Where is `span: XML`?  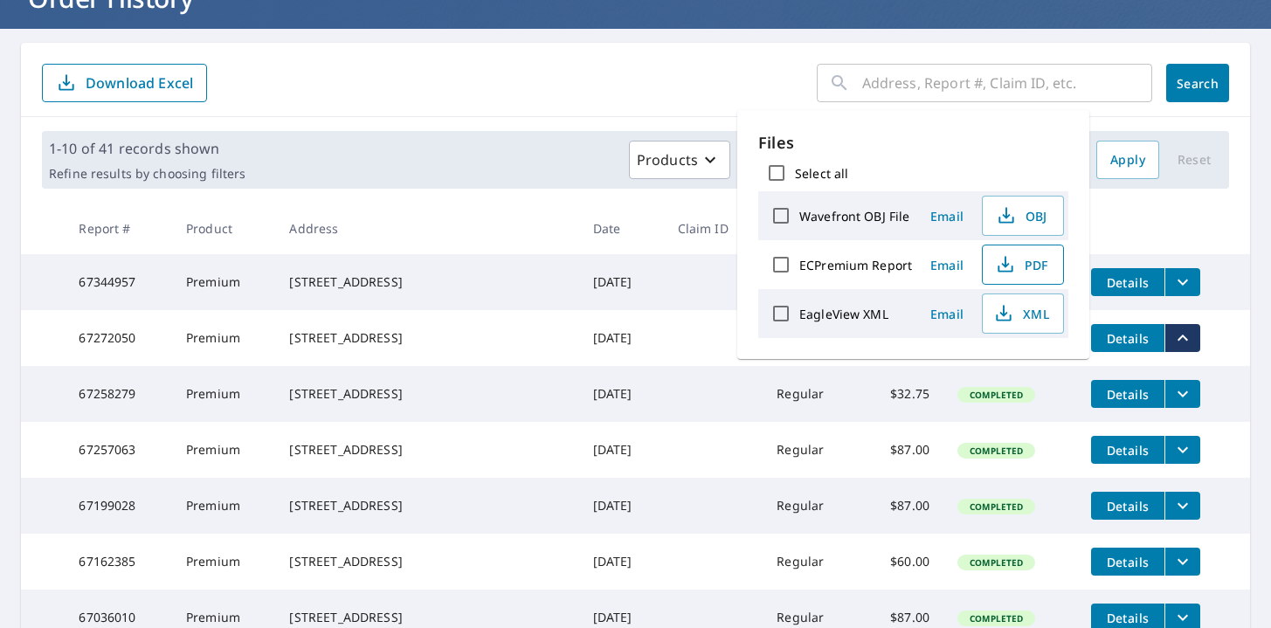 span: XML is located at coordinates (1021, 314).